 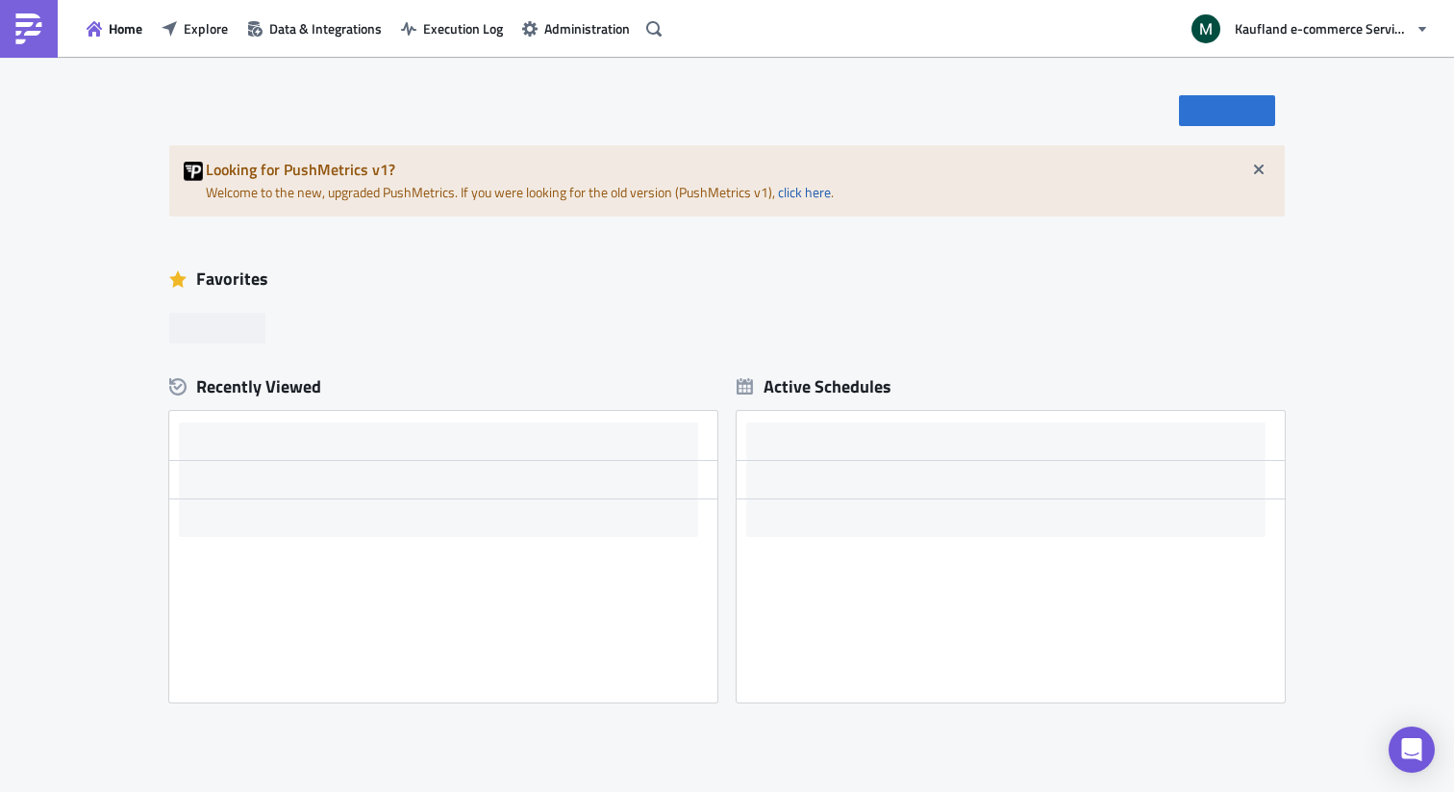 What do you see at coordinates (452, 28) in the screenshot?
I see `button: Execution Log` at bounding box center [452, 28].